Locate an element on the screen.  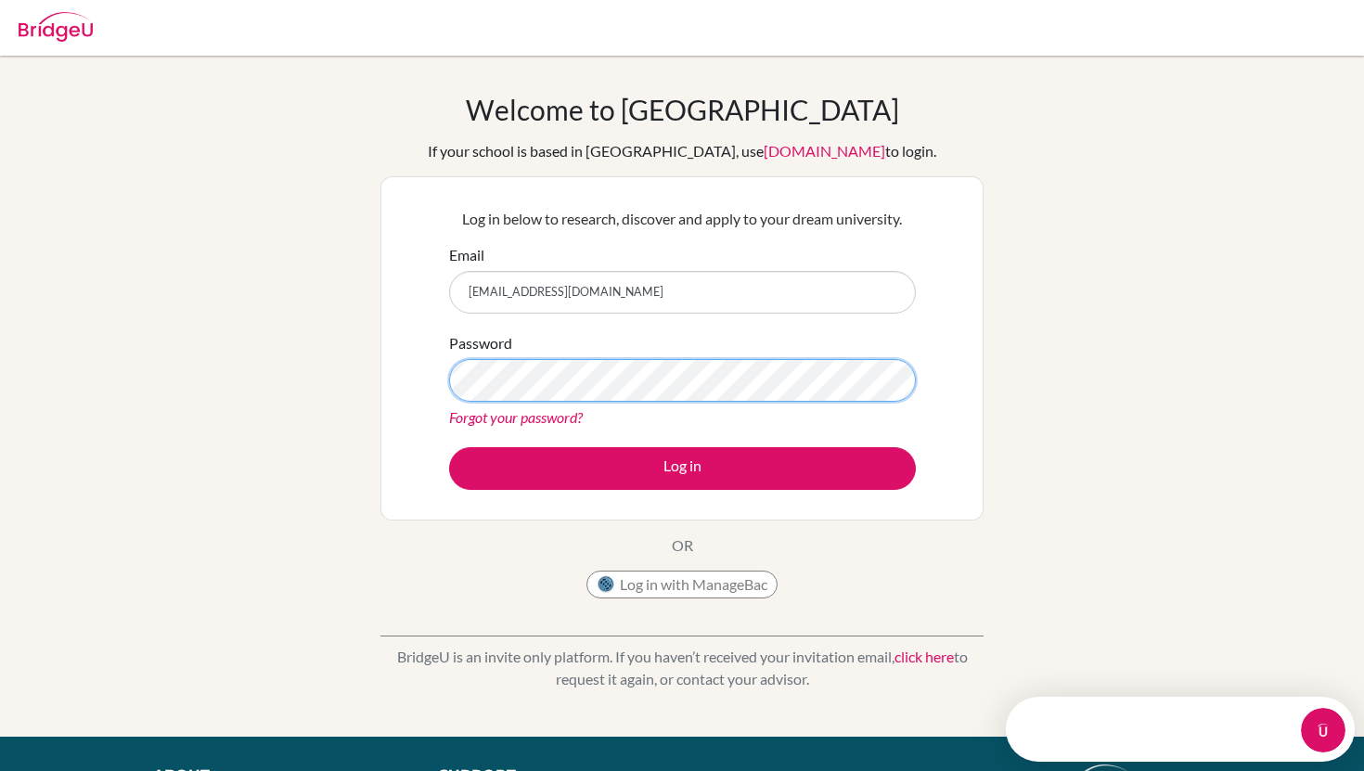
div: The team typically replies in a few minutes. is located at coordinates (162, 40).